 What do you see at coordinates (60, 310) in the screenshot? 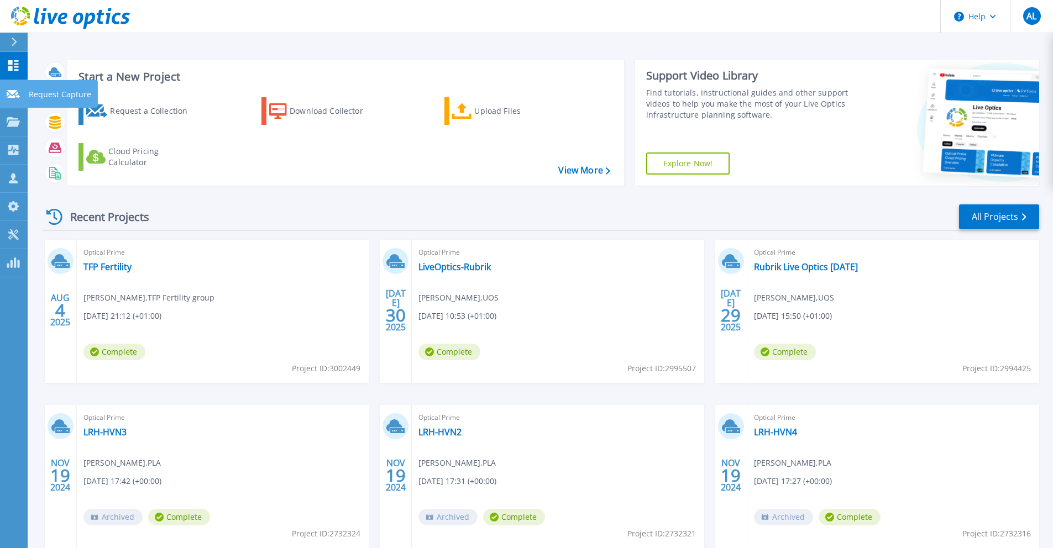
I see `span: 4` at bounding box center [60, 310].